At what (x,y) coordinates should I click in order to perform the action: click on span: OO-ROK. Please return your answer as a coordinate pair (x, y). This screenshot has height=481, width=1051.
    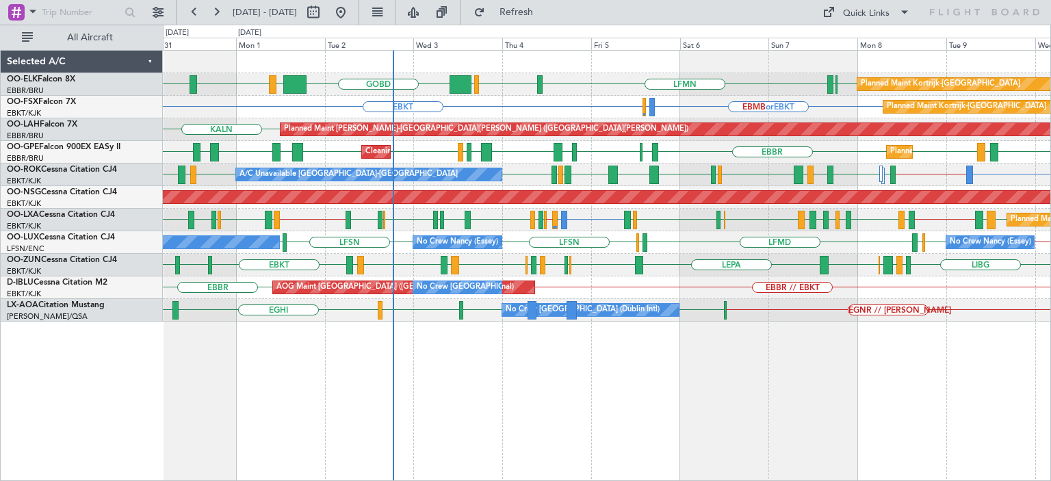
    Looking at the image, I should click on (24, 170).